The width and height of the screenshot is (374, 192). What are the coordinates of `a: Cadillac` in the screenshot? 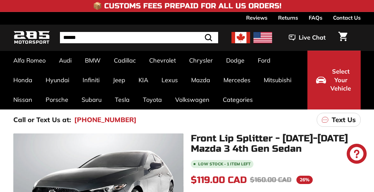 It's located at (125, 60).